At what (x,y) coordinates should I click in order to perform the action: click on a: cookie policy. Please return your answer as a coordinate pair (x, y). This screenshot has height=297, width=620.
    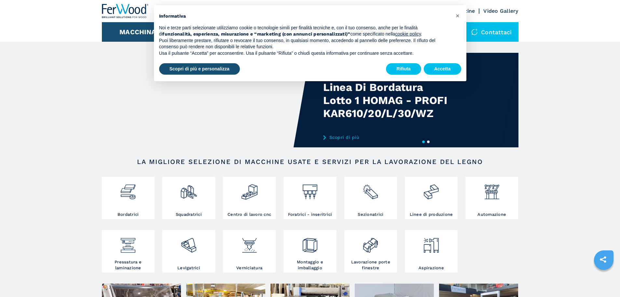
    Looking at the image, I should click on (408, 34).